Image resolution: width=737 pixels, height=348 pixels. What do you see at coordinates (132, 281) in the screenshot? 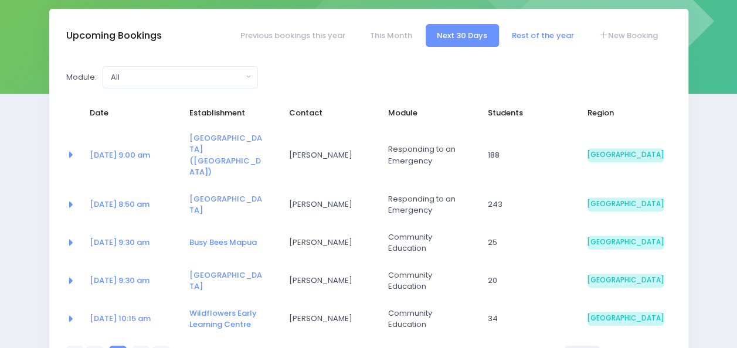
I see `td: <a href="https://app.stjis.org.nz/bookings/523927" class="font-weight-bold">23 Sep at 9:30 am</a>` at bounding box center [132, 281].